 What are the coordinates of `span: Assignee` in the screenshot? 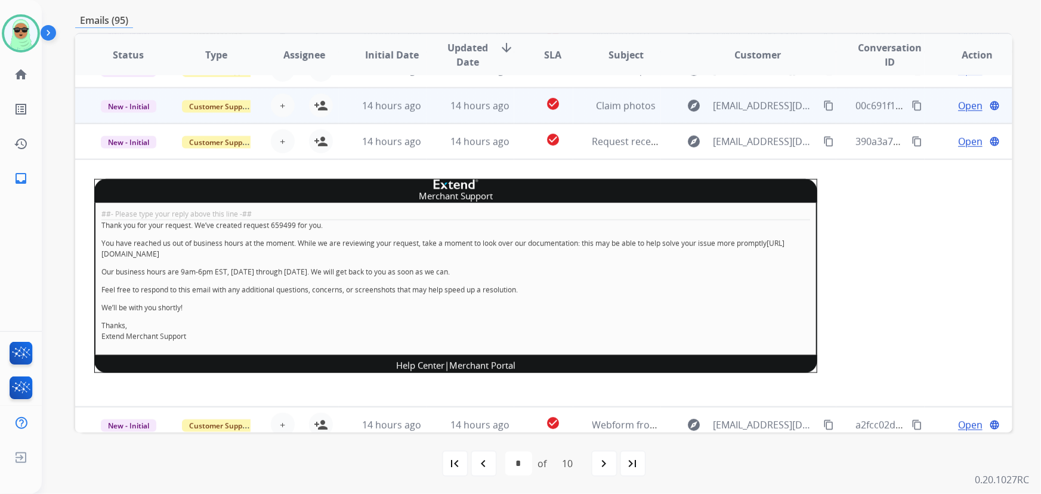 It's located at (304, 55).